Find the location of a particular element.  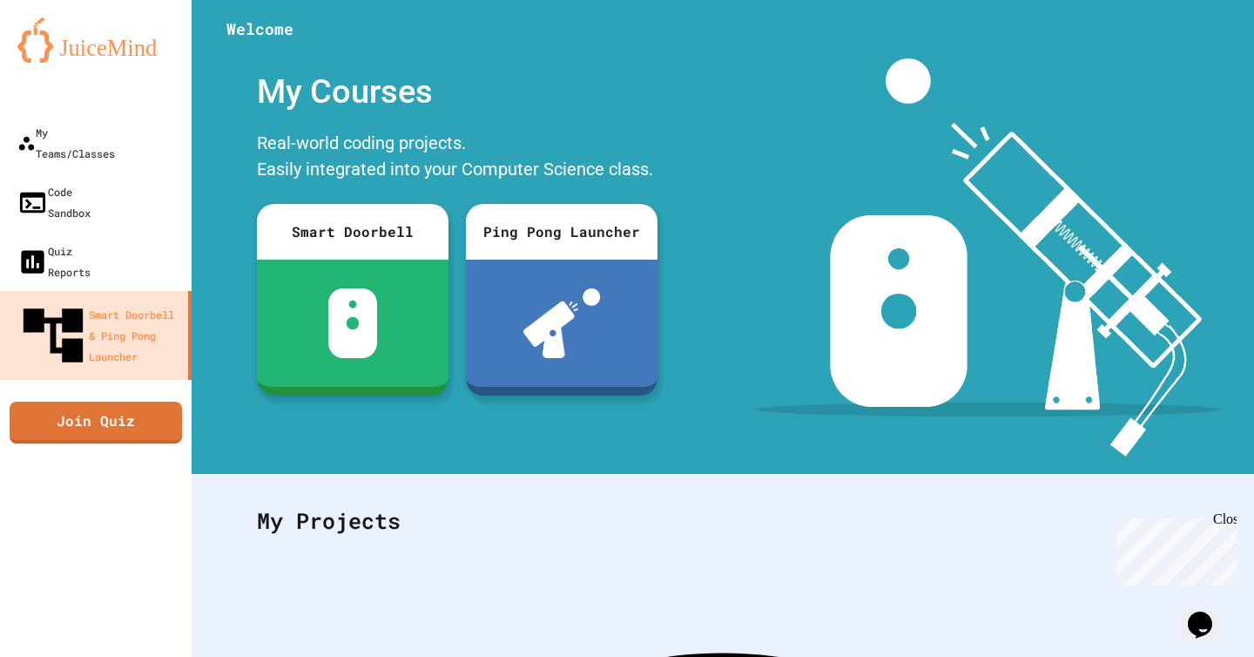

div: Quiz Reports is located at coordinates (54, 261).